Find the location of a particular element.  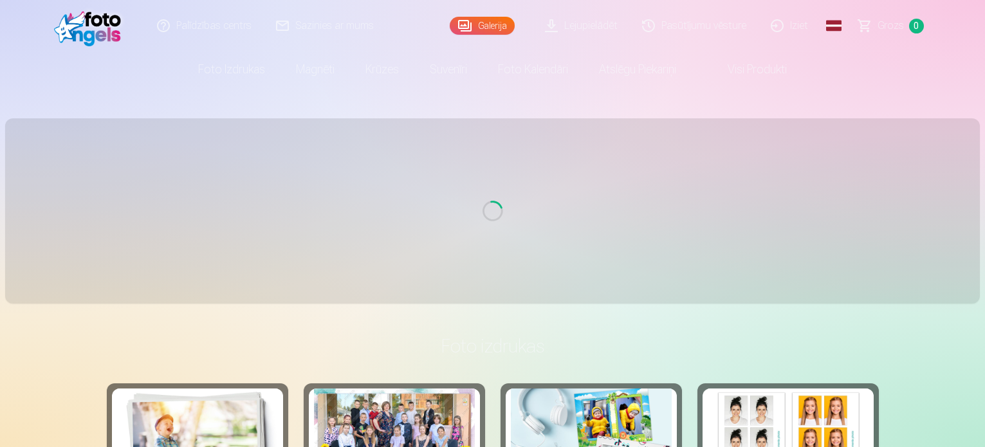

a: Krūzes is located at coordinates (382, 69).